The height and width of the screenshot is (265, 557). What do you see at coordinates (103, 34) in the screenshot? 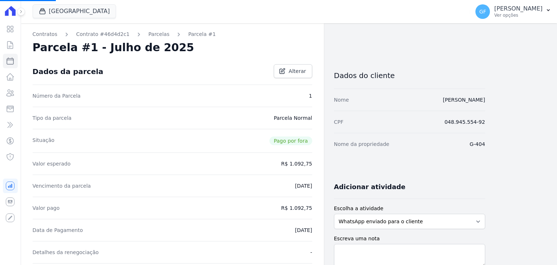
I see `a: Contrato #46d4d2c1` at bounding box center [103, 34].